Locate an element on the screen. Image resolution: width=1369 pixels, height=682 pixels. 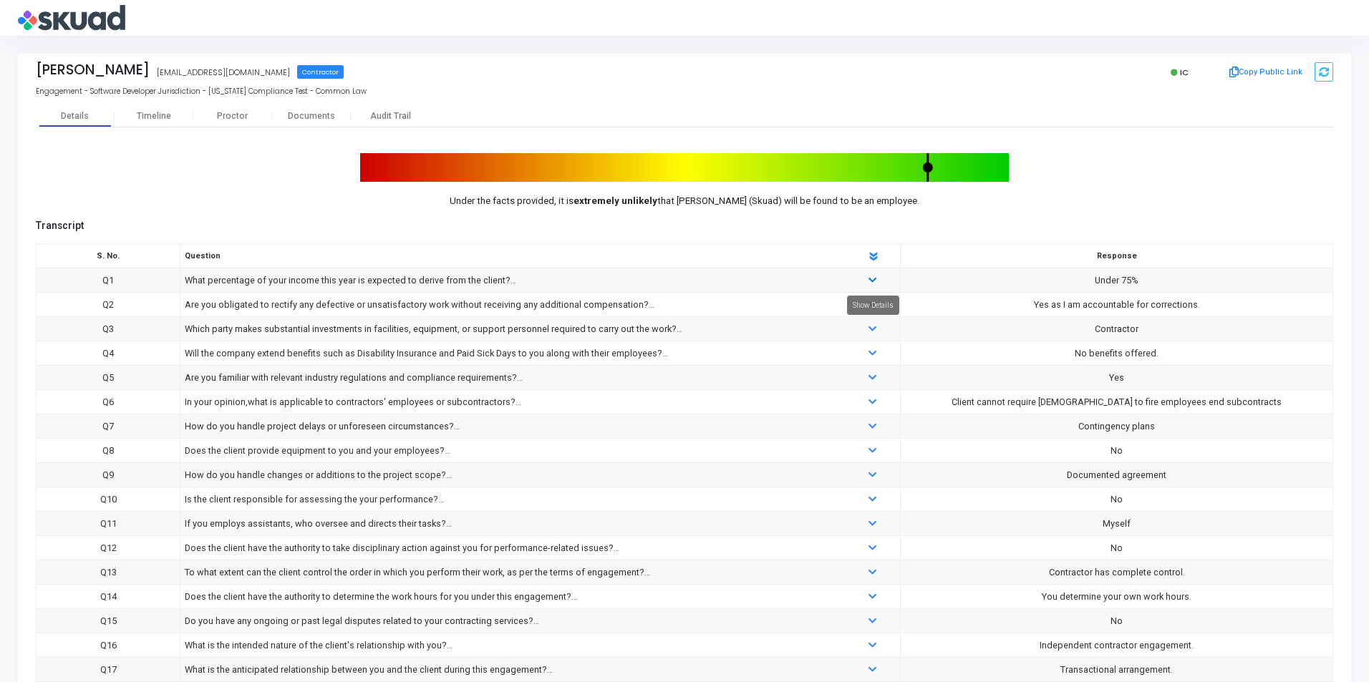
div: In your opinion,what is applicable to contractors' employees or subcontractors? is located at coordinates (510, 402).